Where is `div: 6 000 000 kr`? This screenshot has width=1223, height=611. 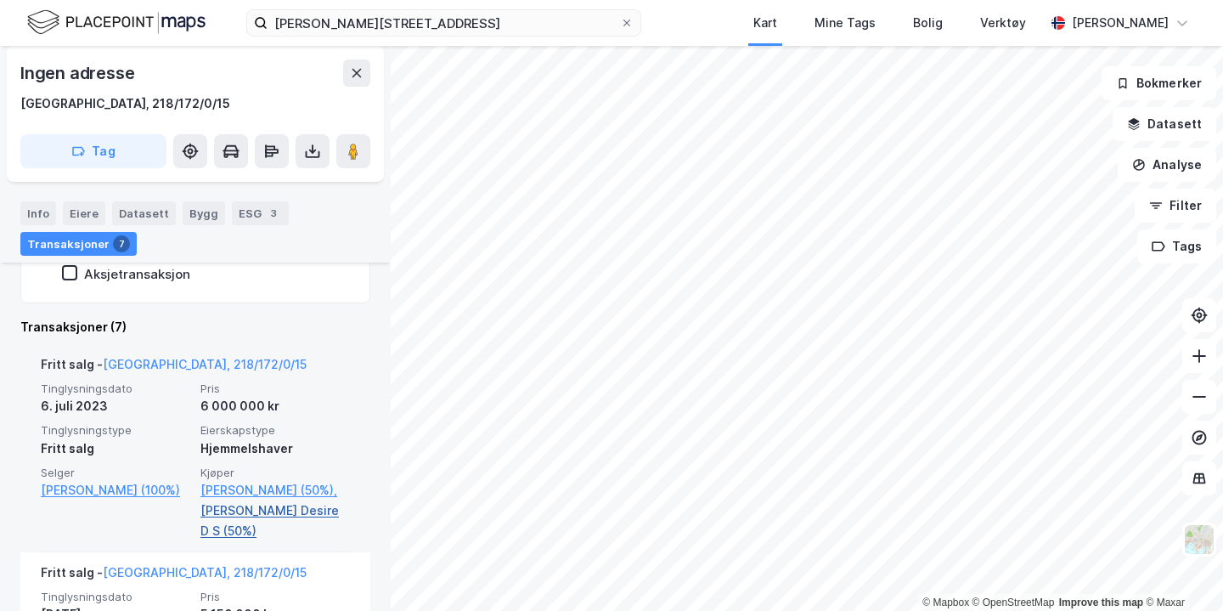
div: 6 000 000 kr is located at coordinates (275, 406).